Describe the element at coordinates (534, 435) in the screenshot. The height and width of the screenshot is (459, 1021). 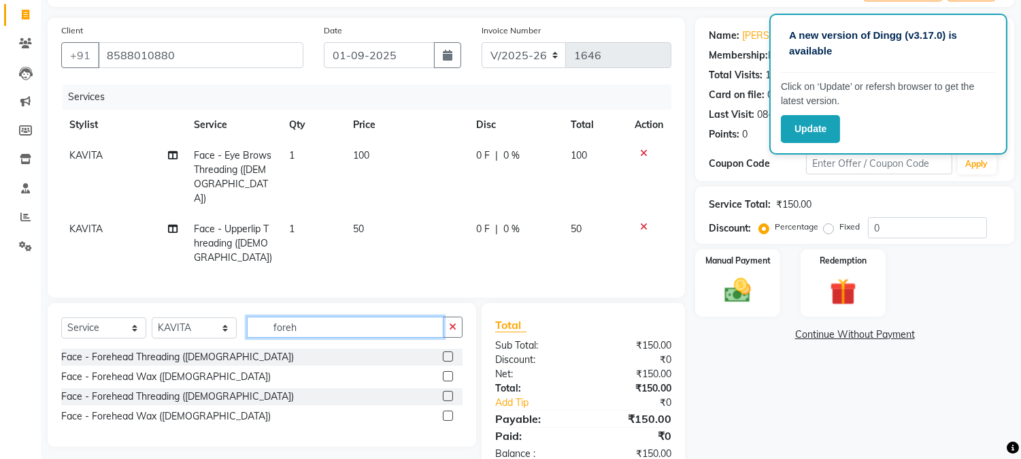
I see `div: Paid:` at that location.